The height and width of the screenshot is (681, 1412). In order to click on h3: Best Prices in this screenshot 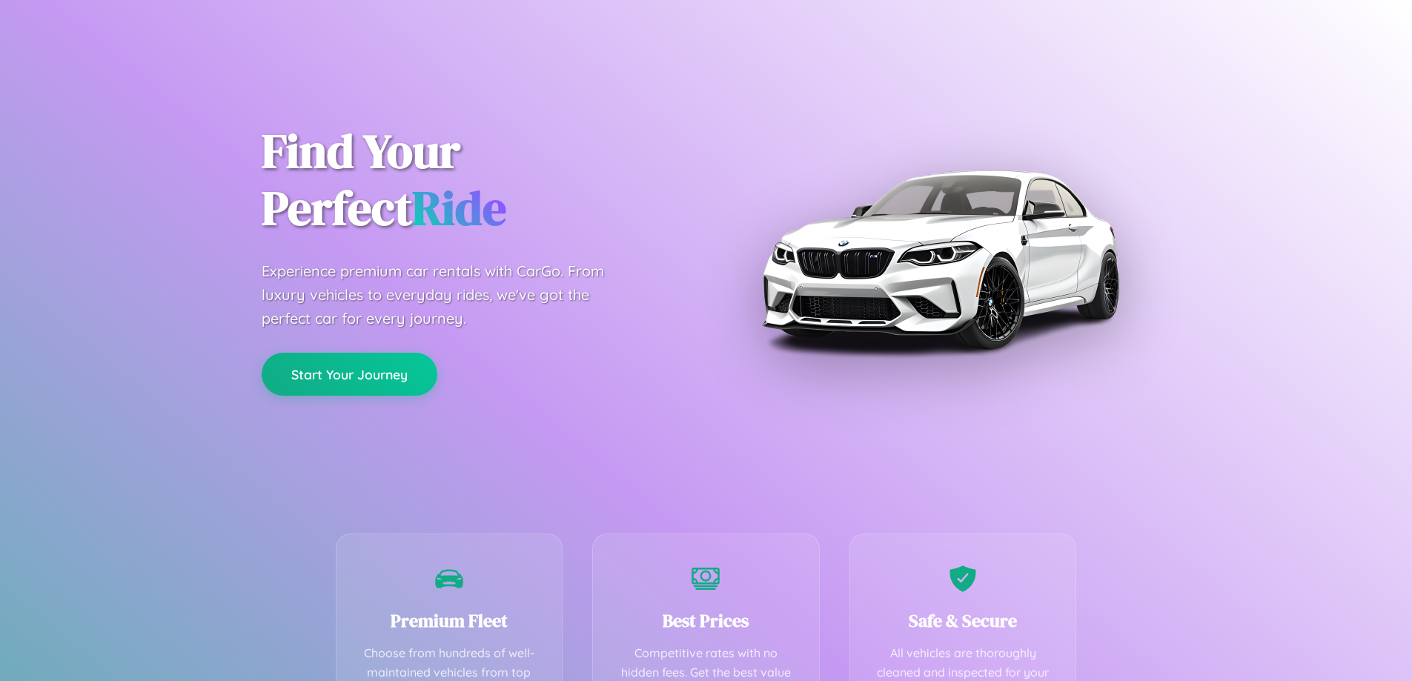, I will do `click(705, 620)`.